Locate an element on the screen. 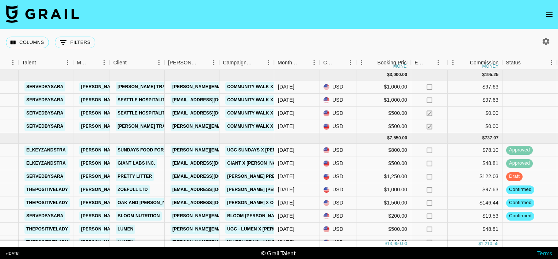 This screenshot has height=259, width=558. div: Currency is located at coordinates (329, 62).